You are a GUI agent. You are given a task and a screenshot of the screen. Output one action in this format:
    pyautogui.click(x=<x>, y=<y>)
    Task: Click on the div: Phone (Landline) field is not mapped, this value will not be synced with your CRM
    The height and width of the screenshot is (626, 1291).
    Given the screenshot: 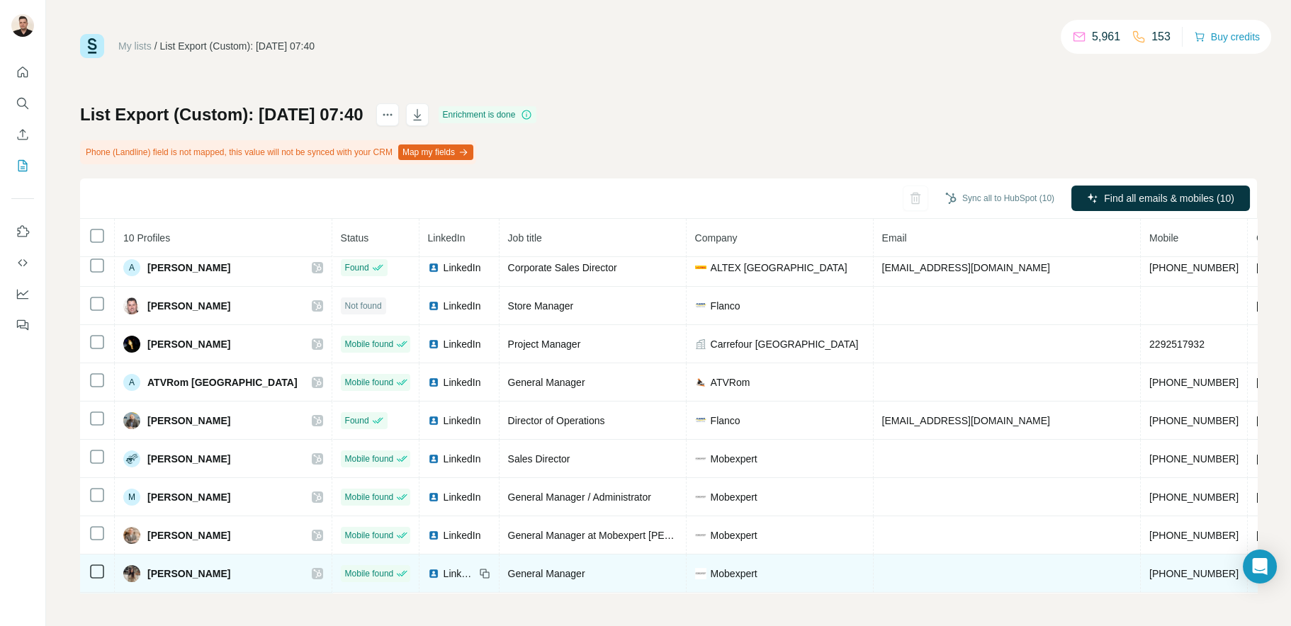 What is the action you would take?
    pyautogui.click(x=278, y=152)
    